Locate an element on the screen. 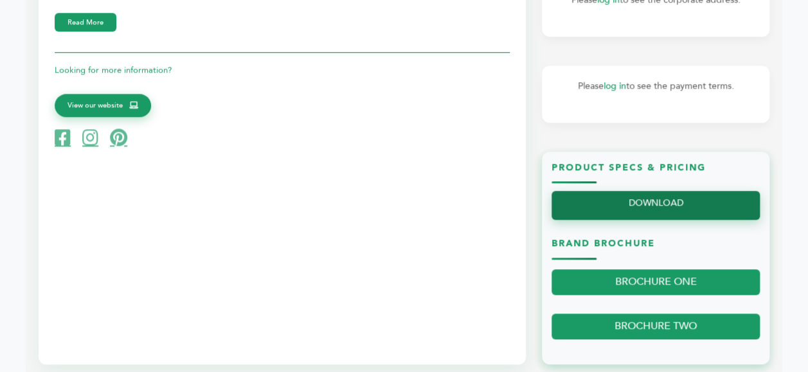 This screenshot has height=372, width=808. a: BROCHURE TWO is located at coordinates (656, 327).